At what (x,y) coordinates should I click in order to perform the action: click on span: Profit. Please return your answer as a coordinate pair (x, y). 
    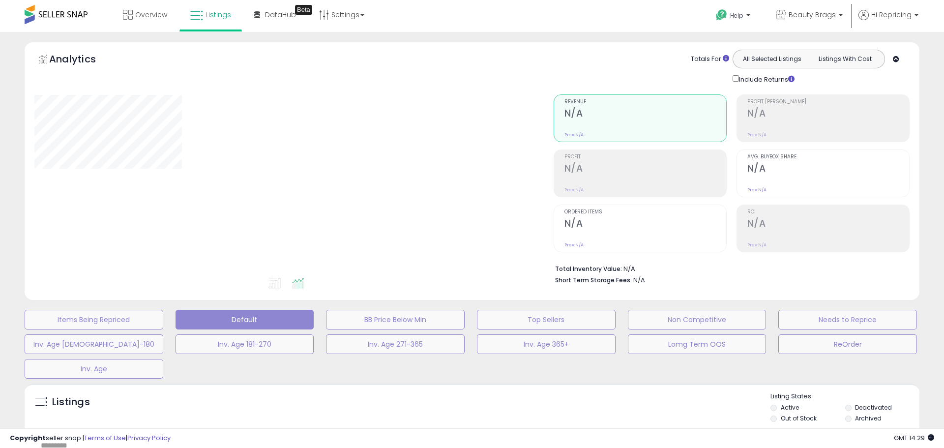
    Looking at the image, I should click on (645, 157).